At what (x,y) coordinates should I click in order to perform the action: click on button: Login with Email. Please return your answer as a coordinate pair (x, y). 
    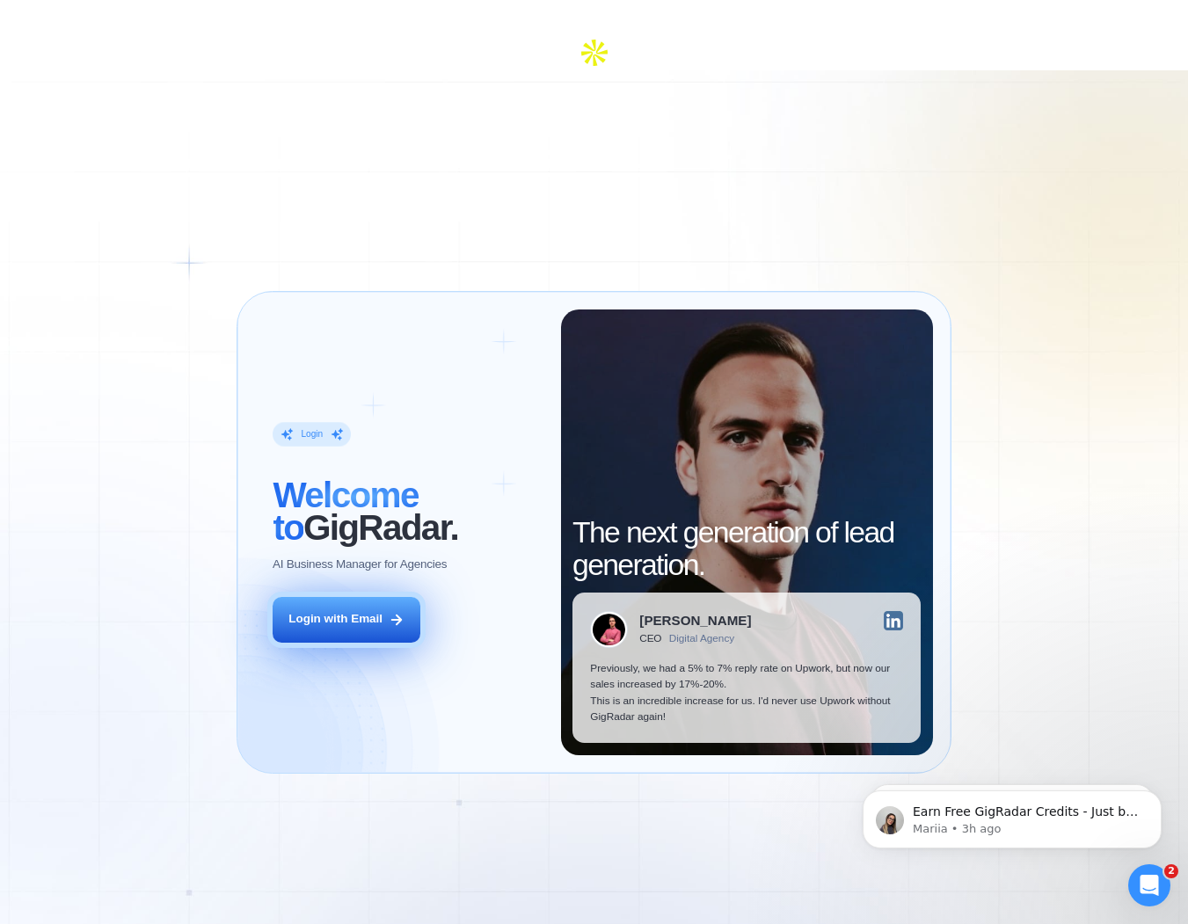
    Looking at the image, I should click on (346, 620).